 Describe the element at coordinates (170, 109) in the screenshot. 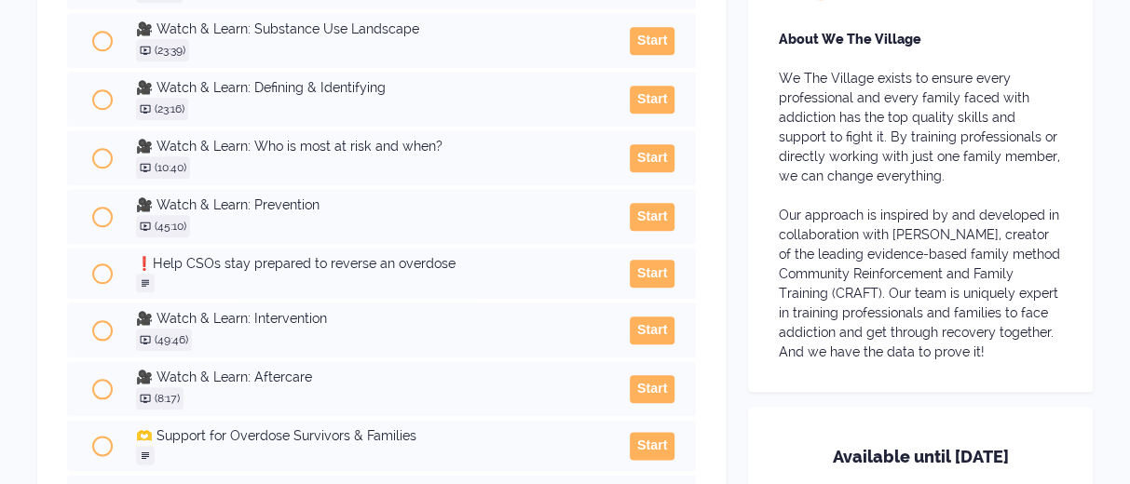

I see `p: ( 23:16 )` at that location.